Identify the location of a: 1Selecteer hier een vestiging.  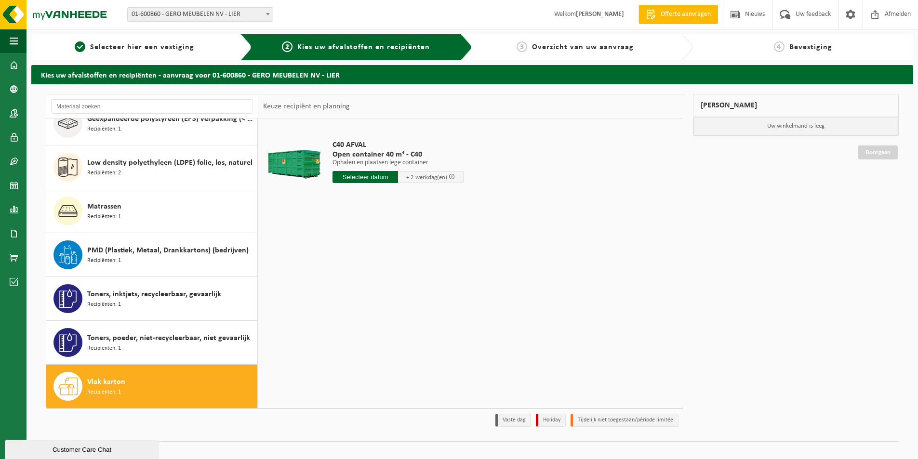
(135, 47).